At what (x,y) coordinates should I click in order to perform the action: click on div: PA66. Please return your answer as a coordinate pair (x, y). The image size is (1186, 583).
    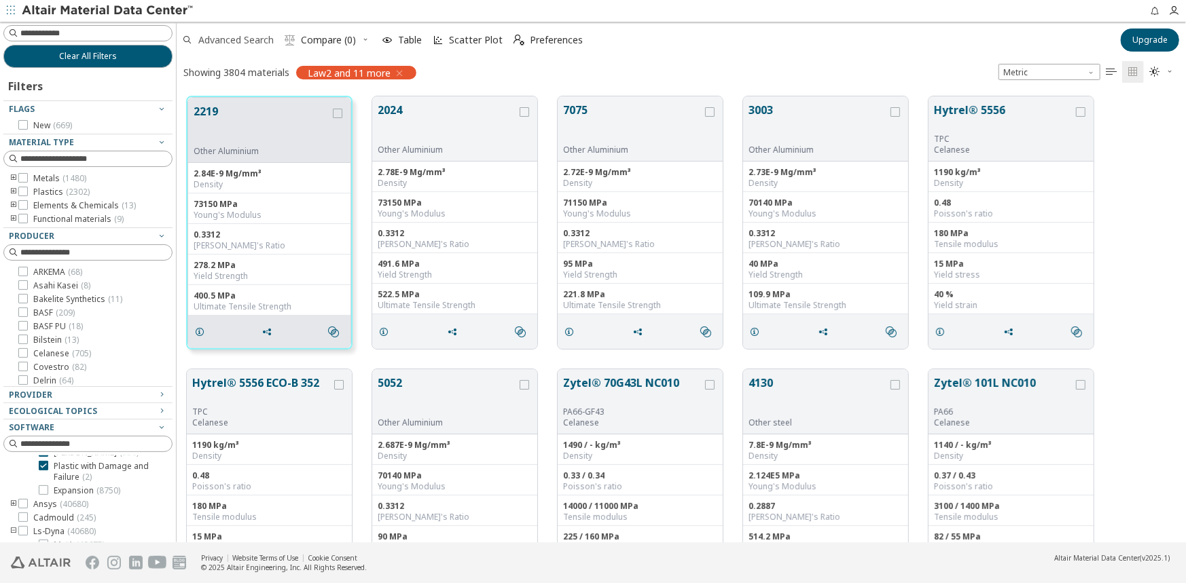
    Looking at the image, I should click on (1003, 412).